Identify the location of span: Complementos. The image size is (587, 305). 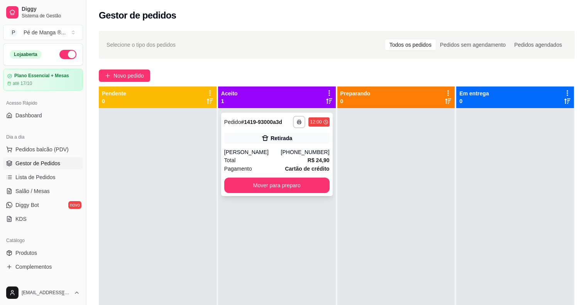
(34, 267).